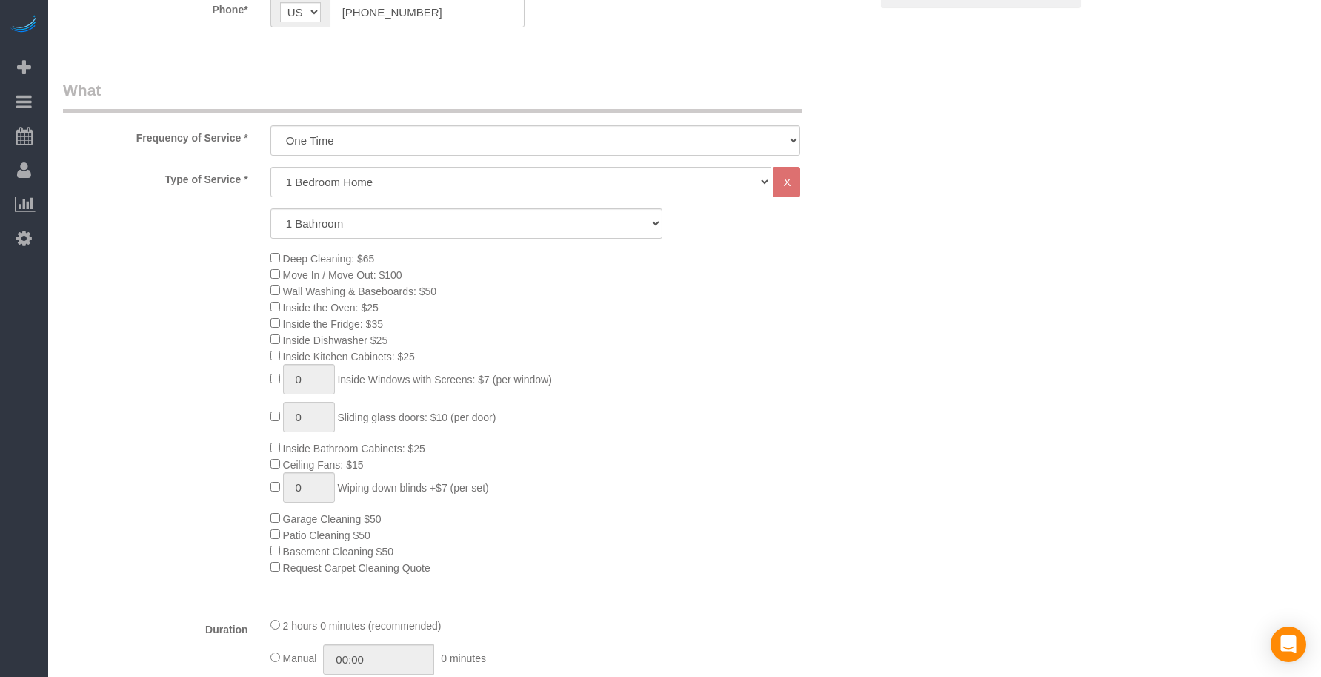  What do you see at coordinates (333, 324) in the screenshot?
I see `span: Inside the Fridge: $35` at bounding box center [333, 324].